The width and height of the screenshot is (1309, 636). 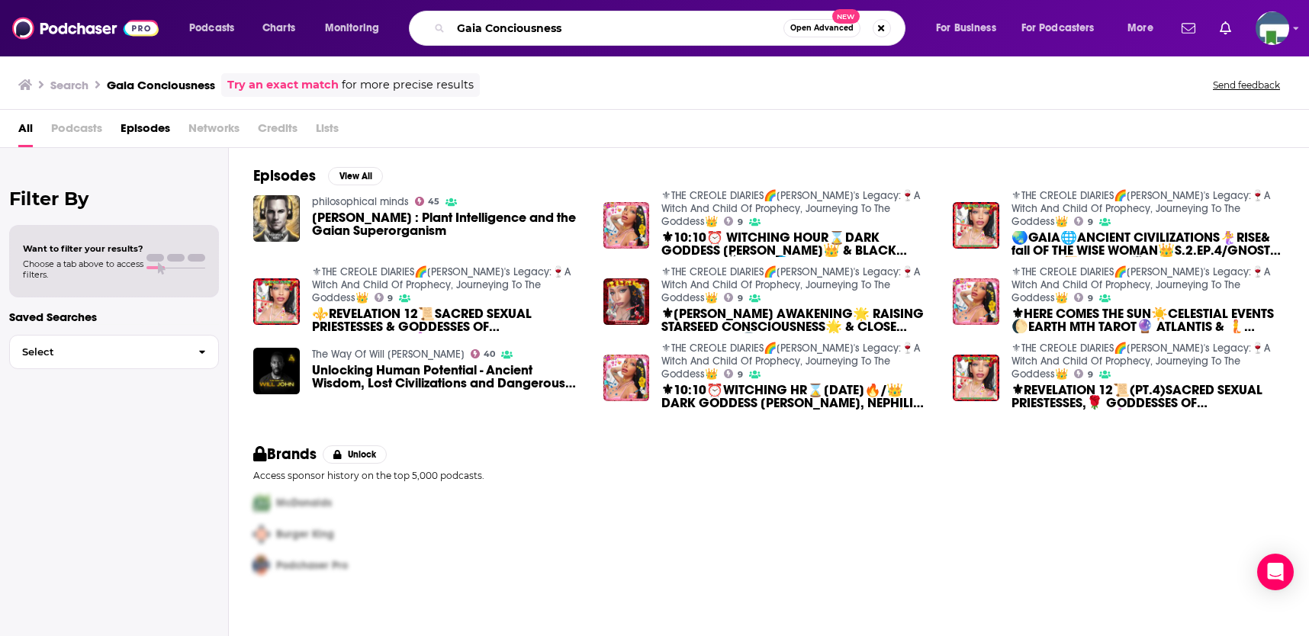 I want to click on span: for more precise results, so click(x=407, y=85).